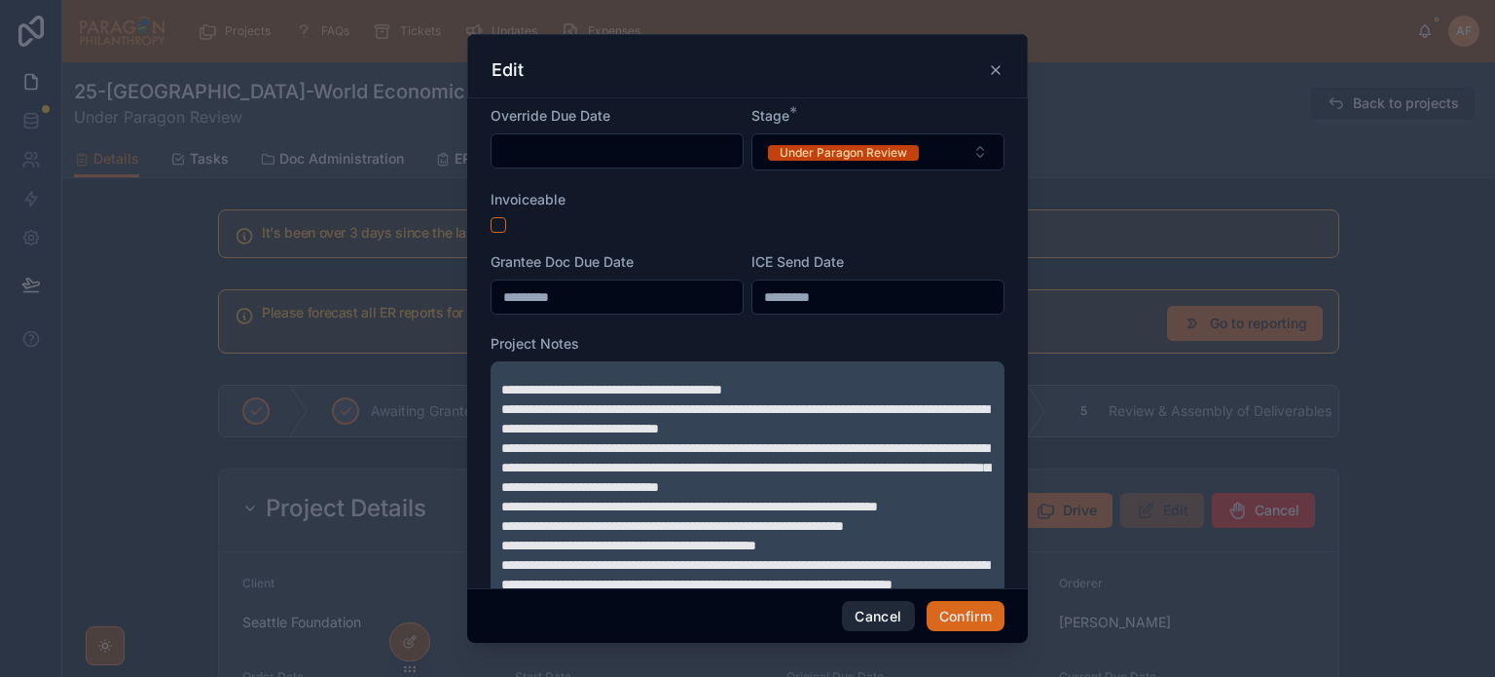  Describe the element at coordinates (534, 343) in the screenshot. I see `span: Project Notes` at that location.